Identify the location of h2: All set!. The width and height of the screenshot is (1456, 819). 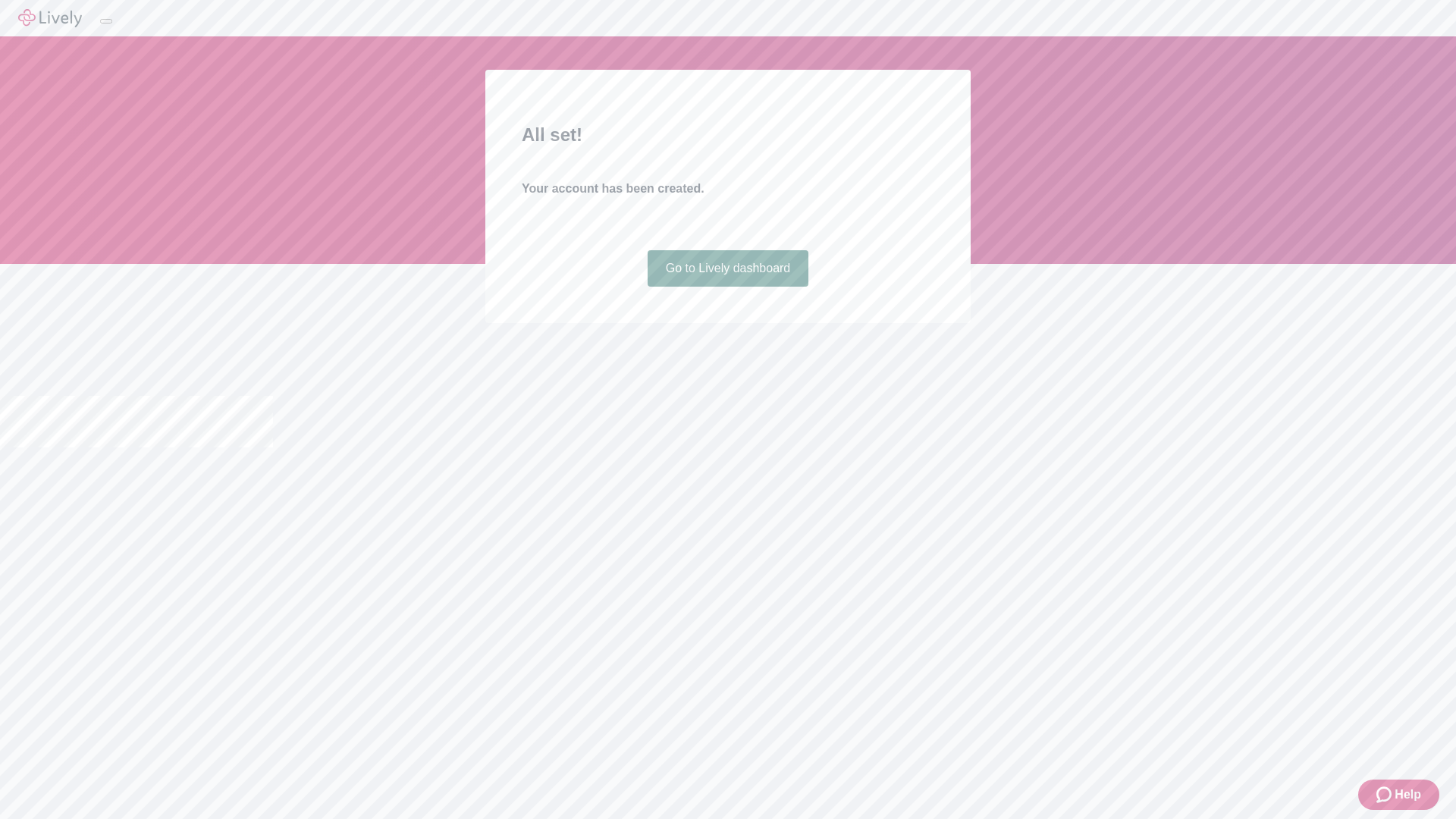
(728, 135).